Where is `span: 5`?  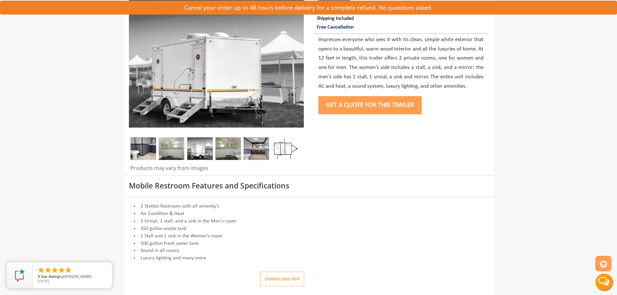
span: 5 is located at coordinates (39, 276).